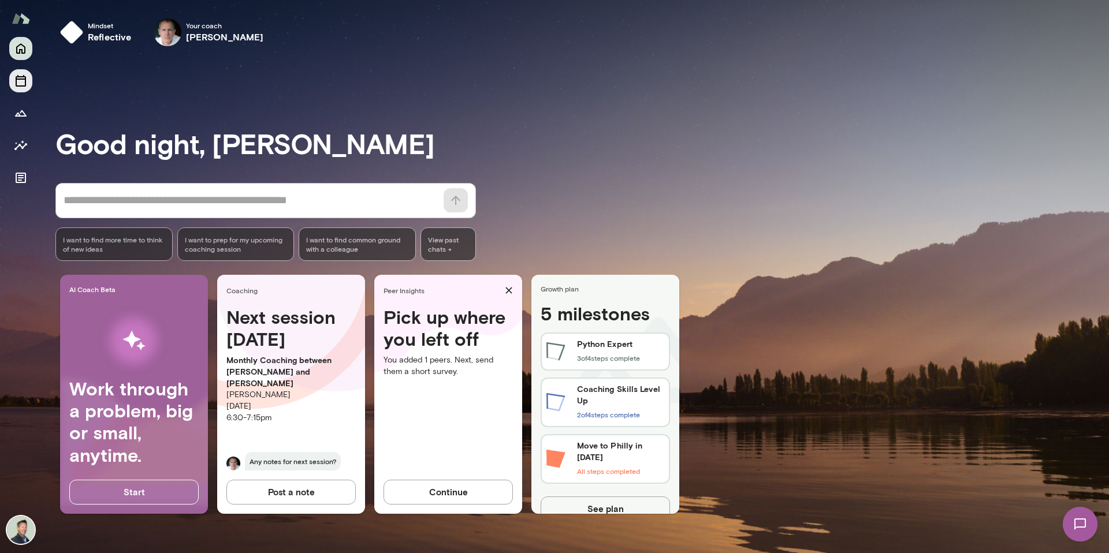 Image resolution: width=1109 pixels, height=553 pixels. What do you see at coordinates (110, 25) in the screenshot?
I see `span: Mindset` at bounding box center [110, 25].